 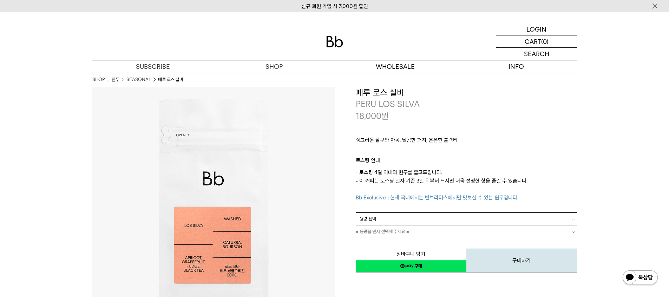 What do you see at coordinates (437, 198) in the screenshot?
I see `span: Bb Exclusive | 현재 국내에서는 빈브라더스에서만 맛보실 수 있는 원두입니다.` at bounding box center [437, 198].